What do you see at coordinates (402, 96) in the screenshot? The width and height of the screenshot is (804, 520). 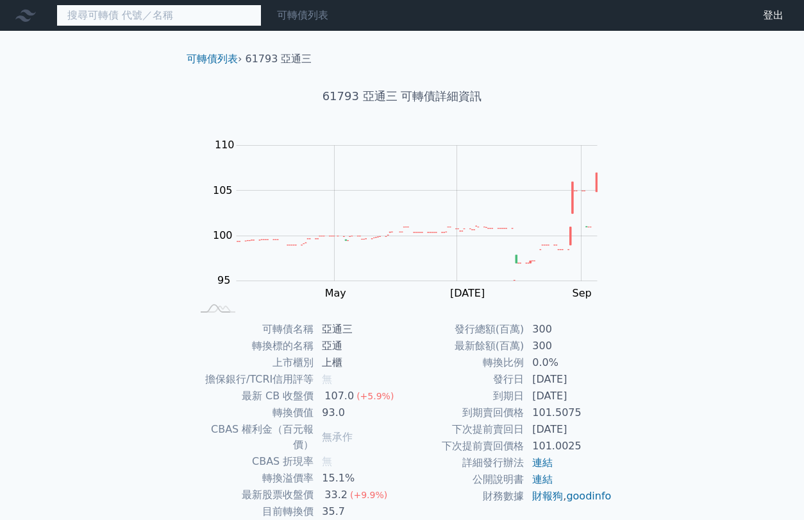 I see `h1: 61793 亞通三 可轉債詳細資訊` at bounding box center [402, 96].